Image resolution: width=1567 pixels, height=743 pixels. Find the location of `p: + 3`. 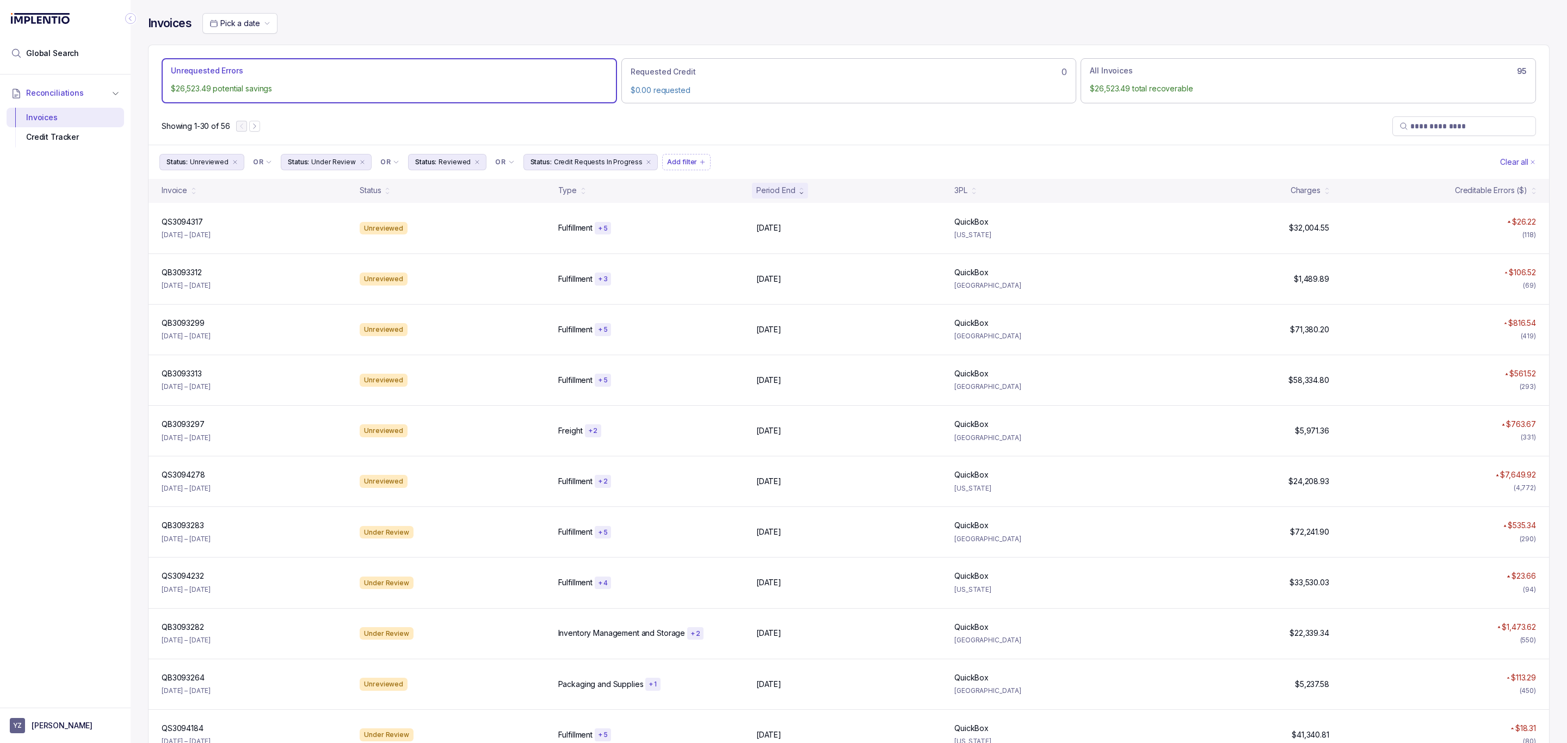

p: + 3 is located at coordinates (603, 279).